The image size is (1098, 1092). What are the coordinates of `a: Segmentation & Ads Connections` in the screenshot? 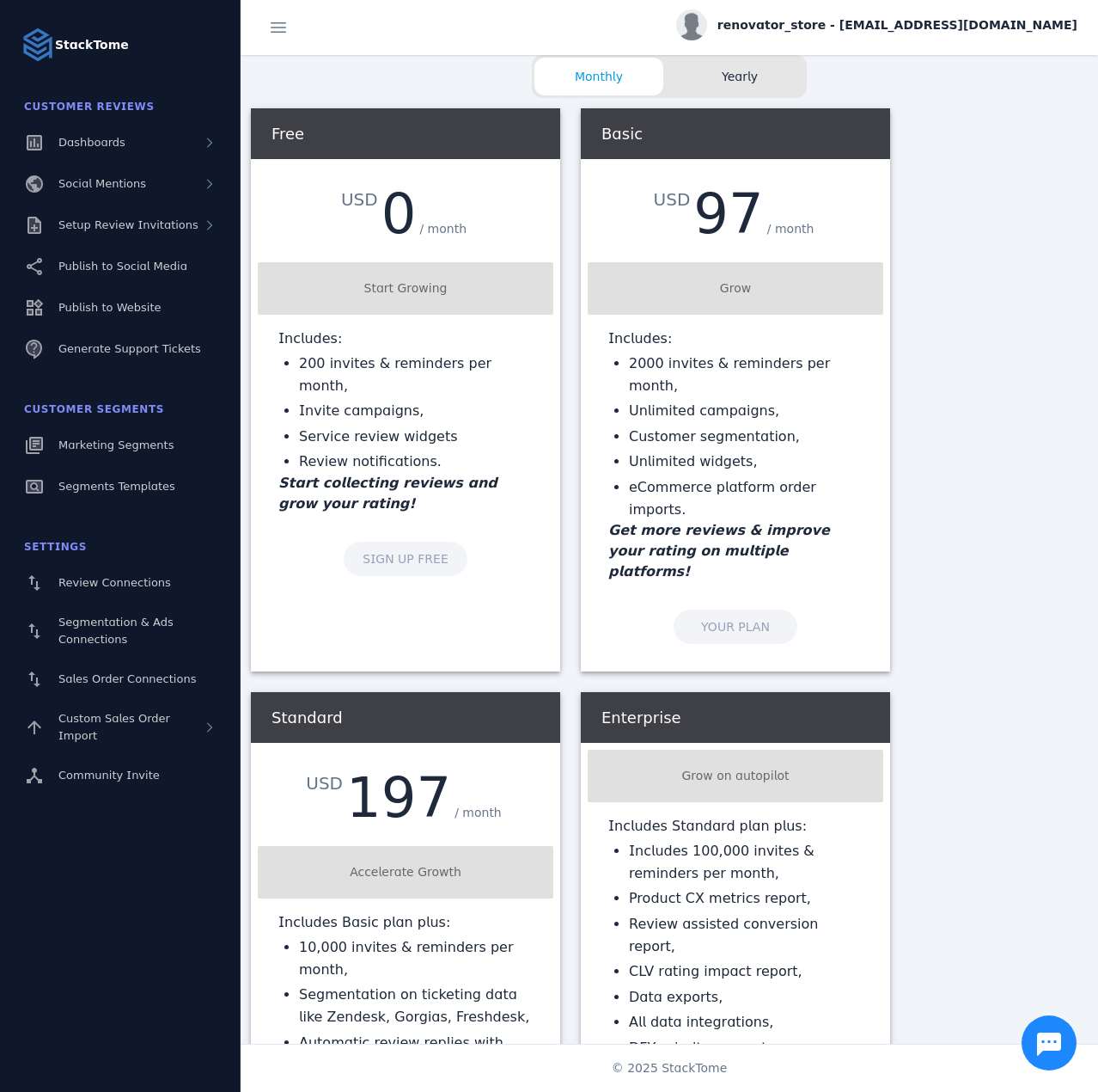 It's located at (120, 631).